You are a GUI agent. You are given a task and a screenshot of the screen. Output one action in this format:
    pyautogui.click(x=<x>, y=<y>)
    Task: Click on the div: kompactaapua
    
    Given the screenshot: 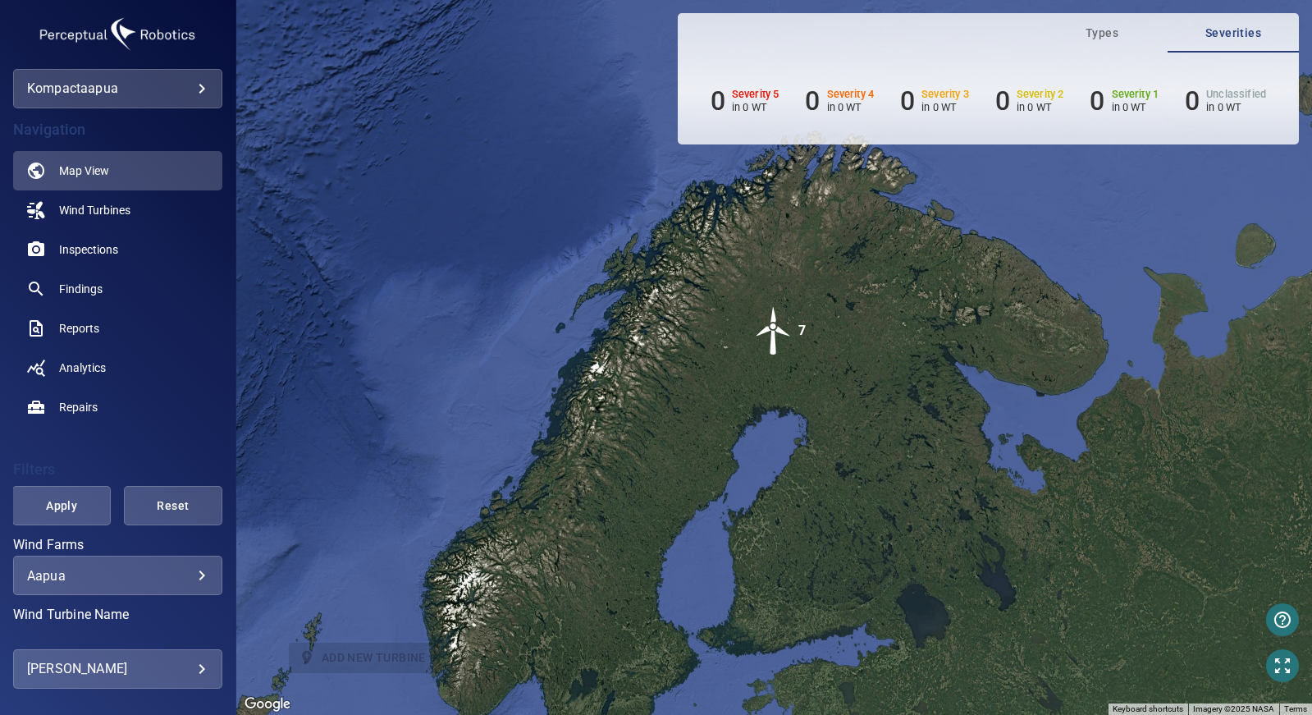 What is the action you would take?
    pyautogui.click(x=117, y=89)
    